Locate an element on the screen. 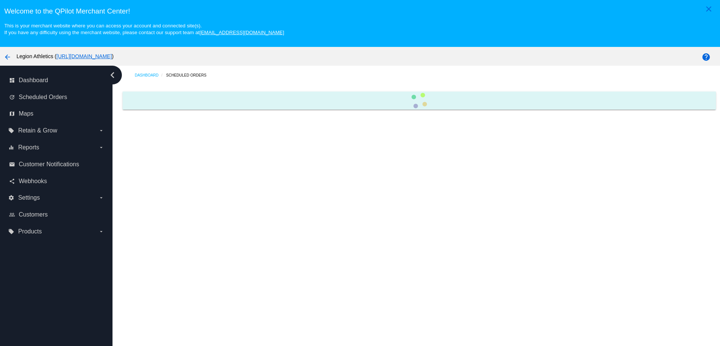 This screenshot has height=346, width=720. mat-icon: close is located at coordinates (708, 9).